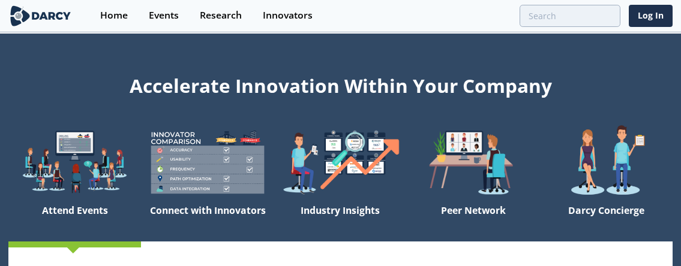 The height and width of the screenshot is (266, 681). Describe the element at coordinates (606, 162) in the screenshot. I see `img: welcome-concierge-wide-20dccca83e9cbdbb601deee24fb8df72.png` at that location.